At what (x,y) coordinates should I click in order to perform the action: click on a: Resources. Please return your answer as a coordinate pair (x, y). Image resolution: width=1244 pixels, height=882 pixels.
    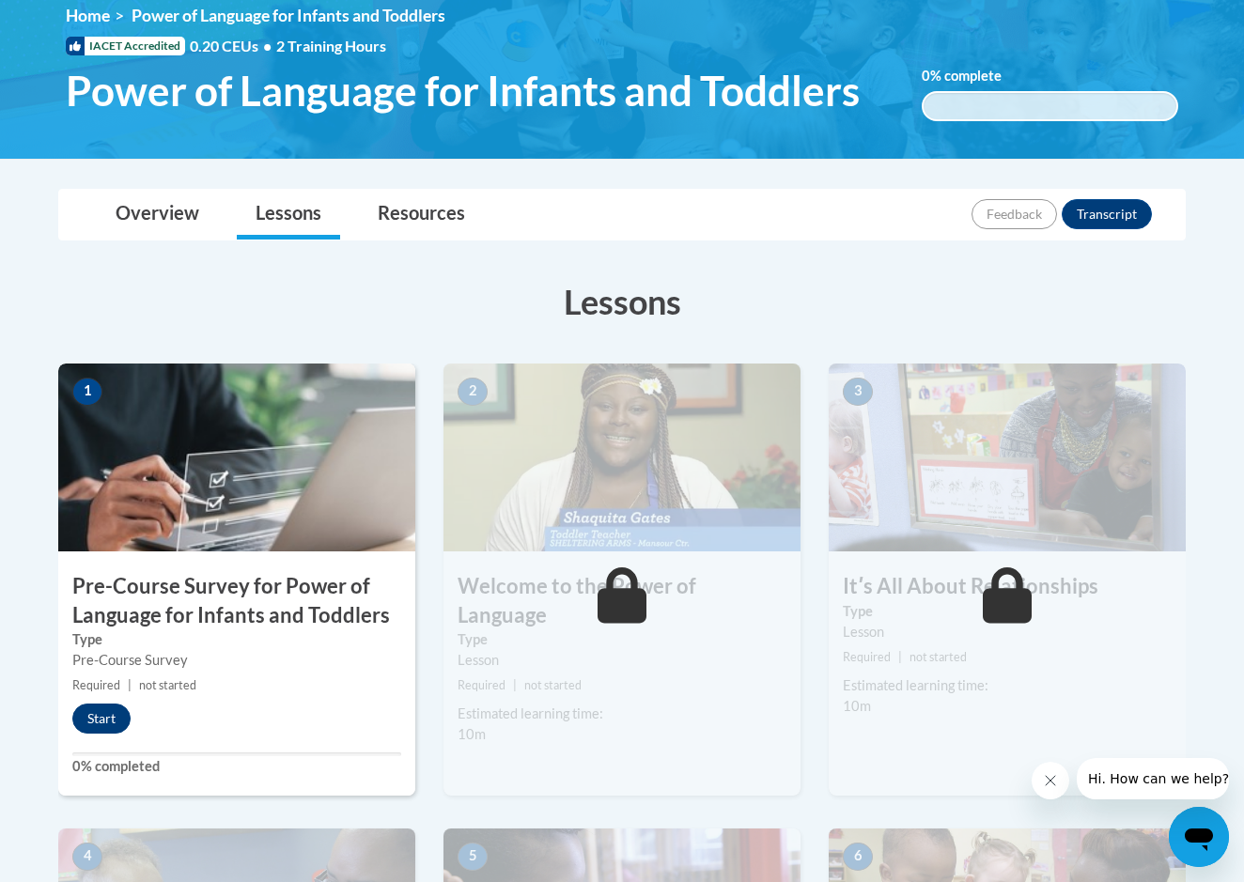
    Looking at the image, I should click on (421, 214).